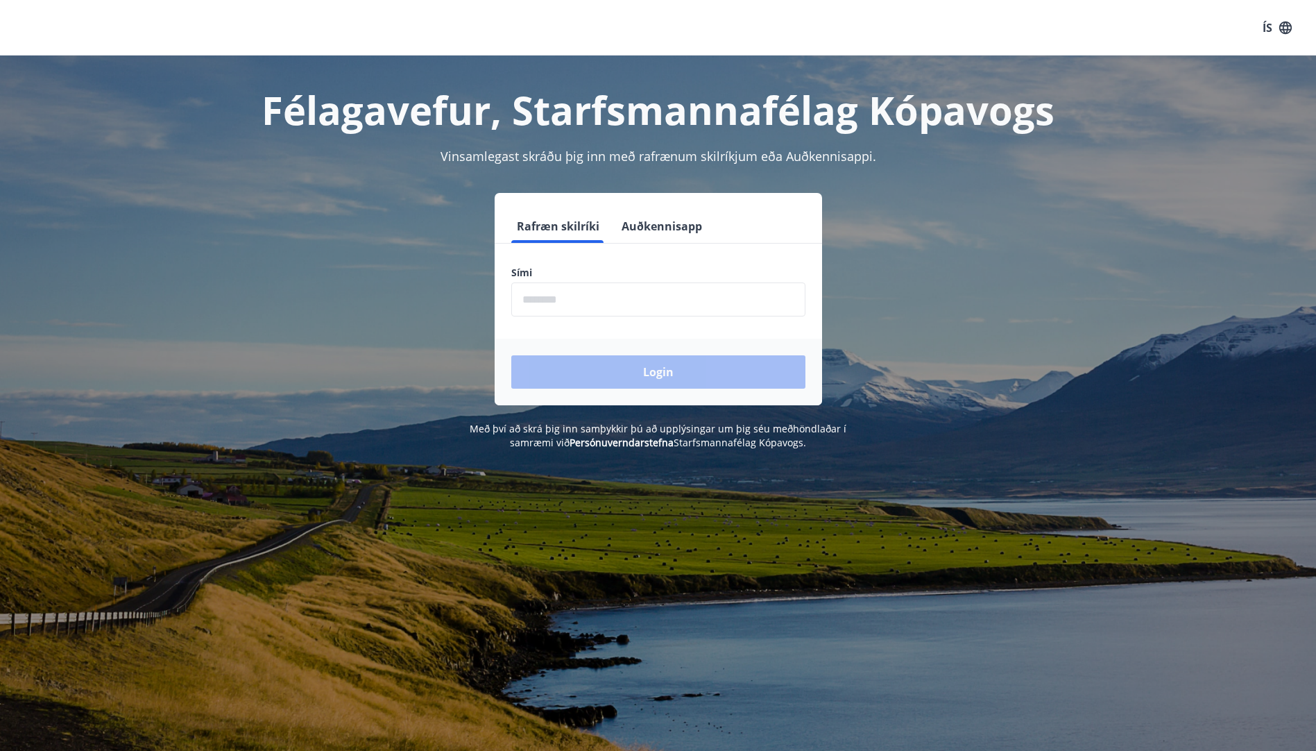 This screenshot has width=1316, height=751. What do you see at coordinates (658, 435) in the screenshot?
I see `span: Með því að skrá þig inn samþykkir þú að upplýsingar um þig séu meðhöndlaðar í samræmi við Starfsm...` at bounding box center [658, 435].